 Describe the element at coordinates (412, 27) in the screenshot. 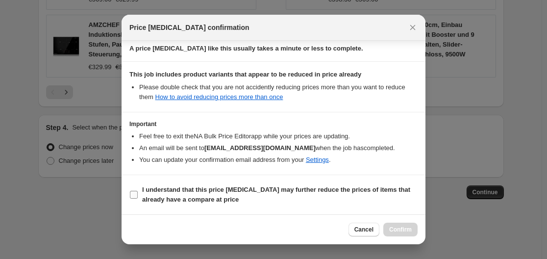

I see `button: Close` at that location.